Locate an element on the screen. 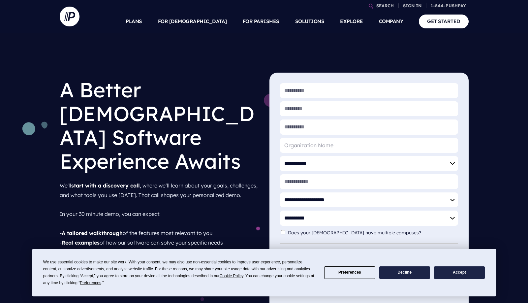 The image size is (528, 303). span: Preferences is located at coordinates (90, 282).